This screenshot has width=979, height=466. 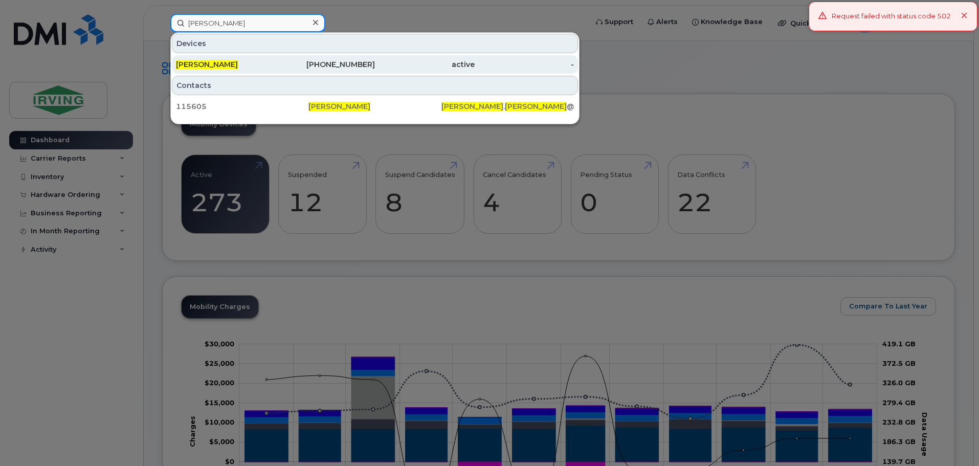 I want to click on div: 115605, so click(x=242, y=106).